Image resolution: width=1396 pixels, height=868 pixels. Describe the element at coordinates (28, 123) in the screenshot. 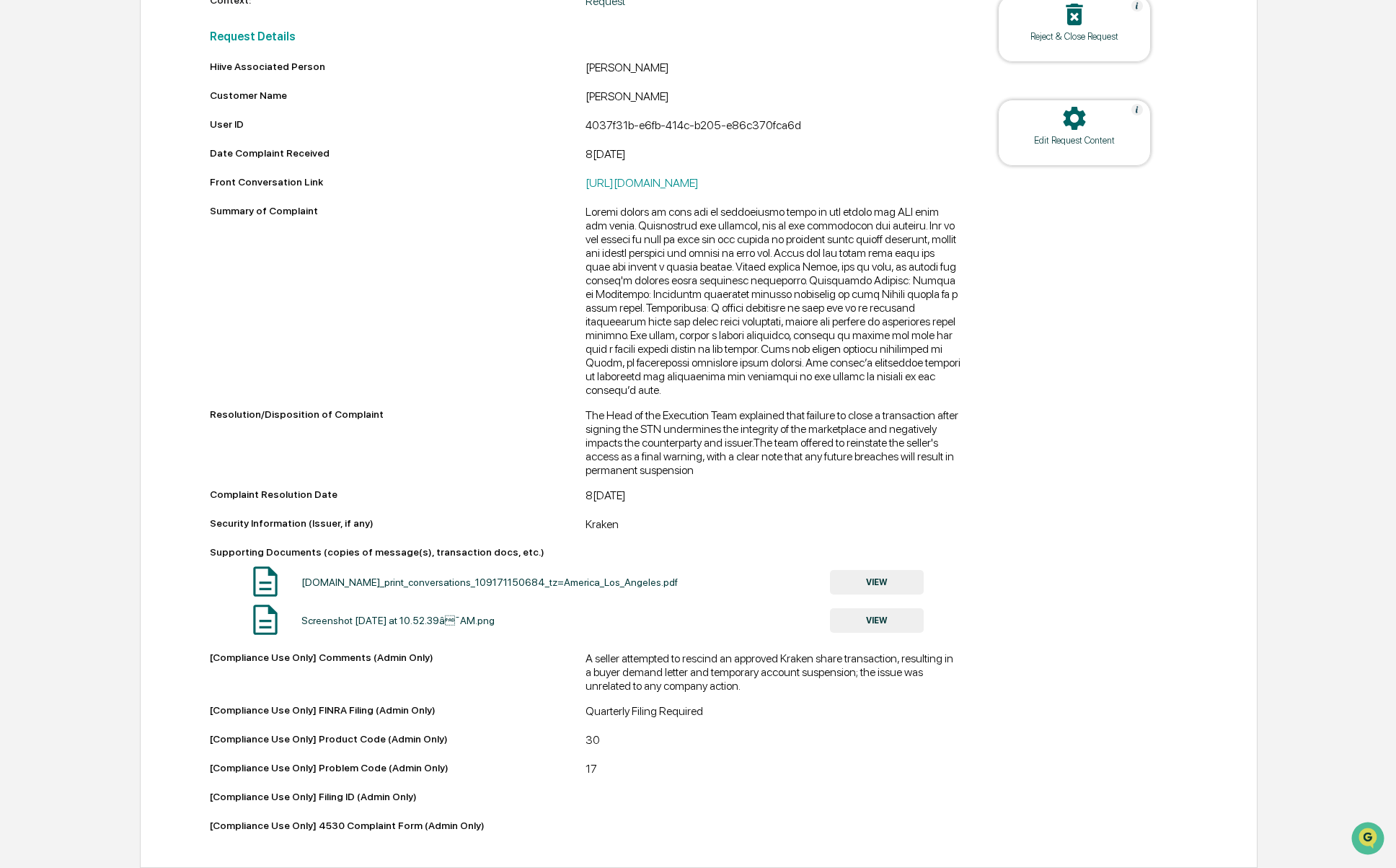

I see `img: 1746055101610-c473b297-6a78-478c-a979-82029cc54cd1` at that location.